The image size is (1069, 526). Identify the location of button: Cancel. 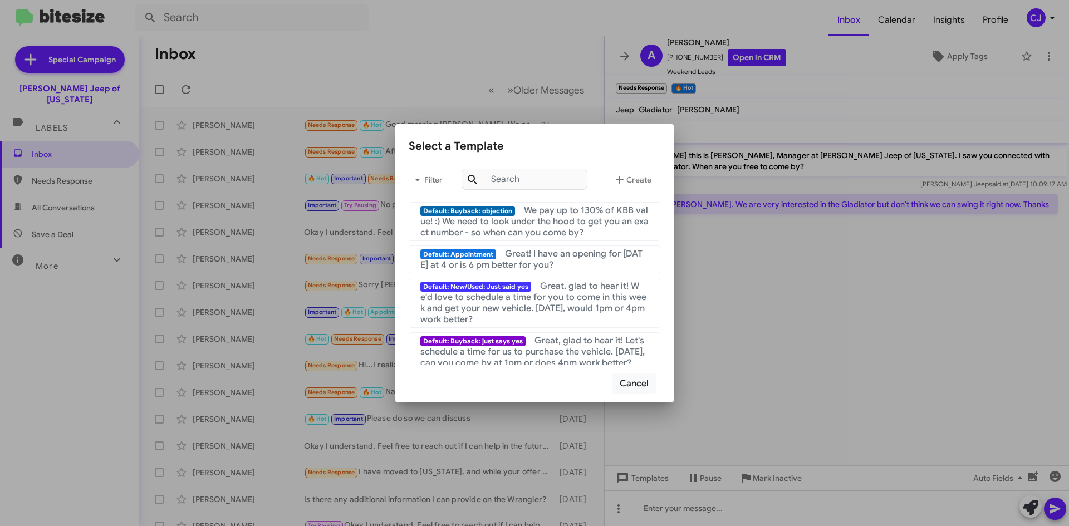
(634, 384).